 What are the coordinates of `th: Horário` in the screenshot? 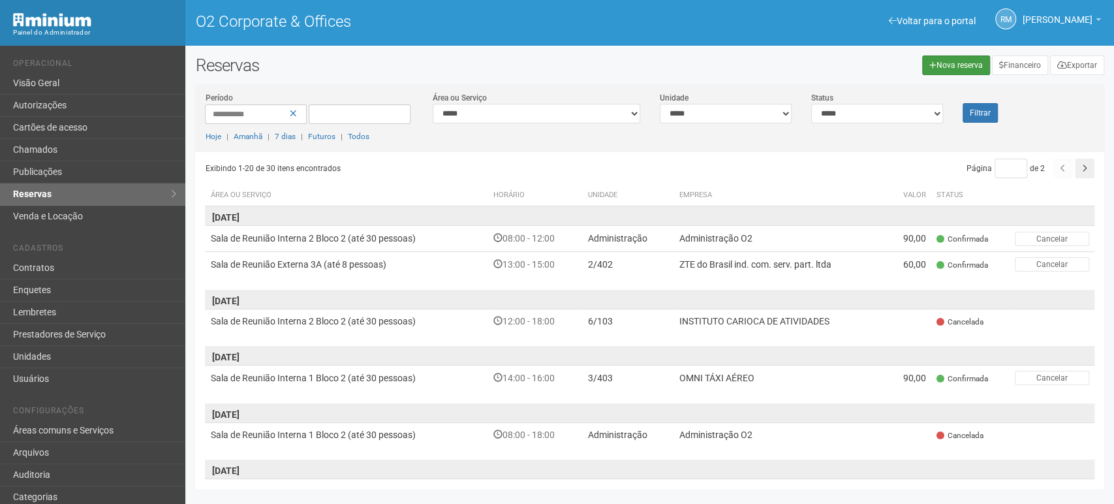 It's located at (535, 195).